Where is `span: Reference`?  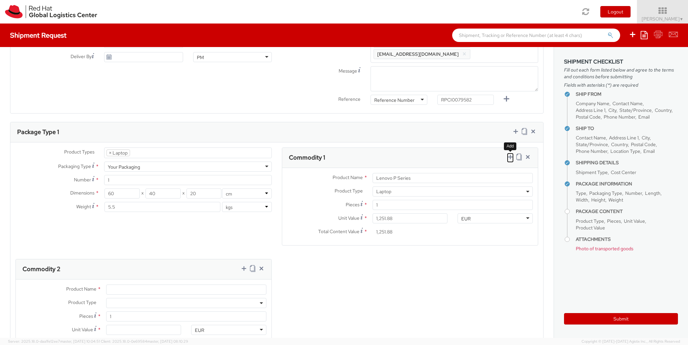
span: Reference is located at coordinates (349, 99).